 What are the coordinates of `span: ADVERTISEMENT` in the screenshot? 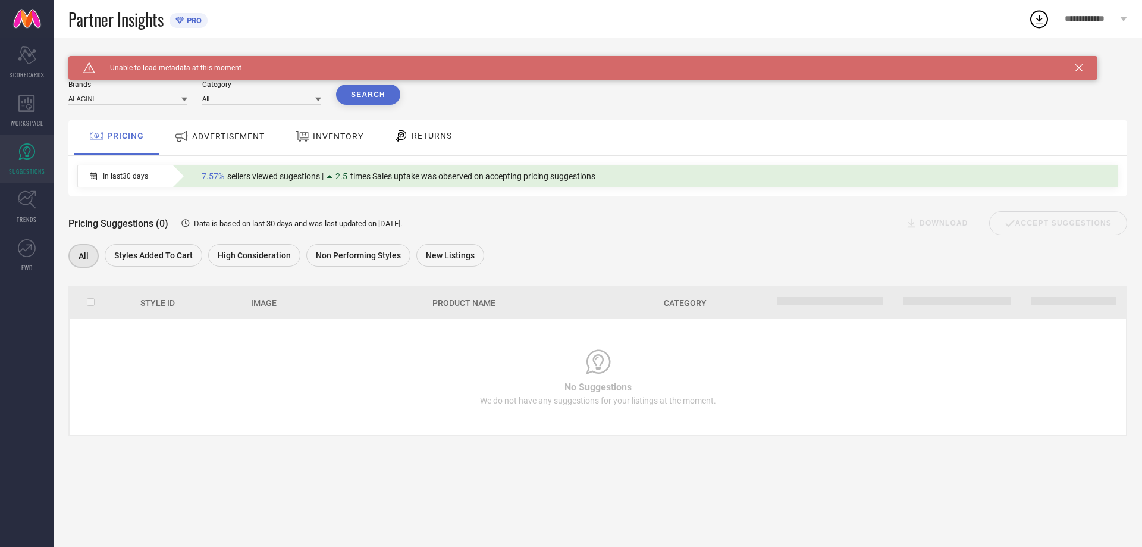 It's located at (228, 136).